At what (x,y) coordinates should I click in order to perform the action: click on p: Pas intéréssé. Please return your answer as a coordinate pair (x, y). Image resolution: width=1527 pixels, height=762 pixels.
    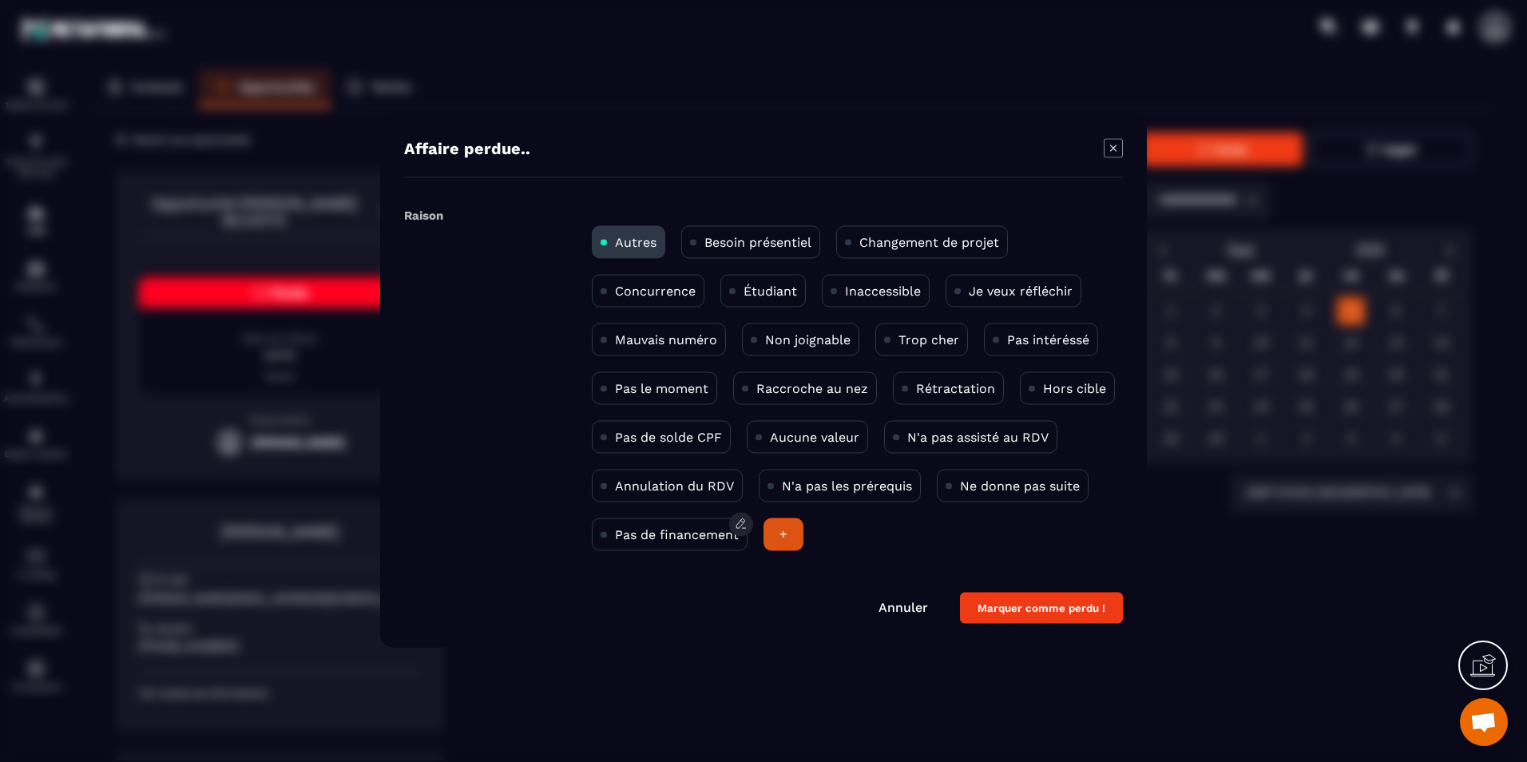
    Looking at the image, I should click on (1048, 339).